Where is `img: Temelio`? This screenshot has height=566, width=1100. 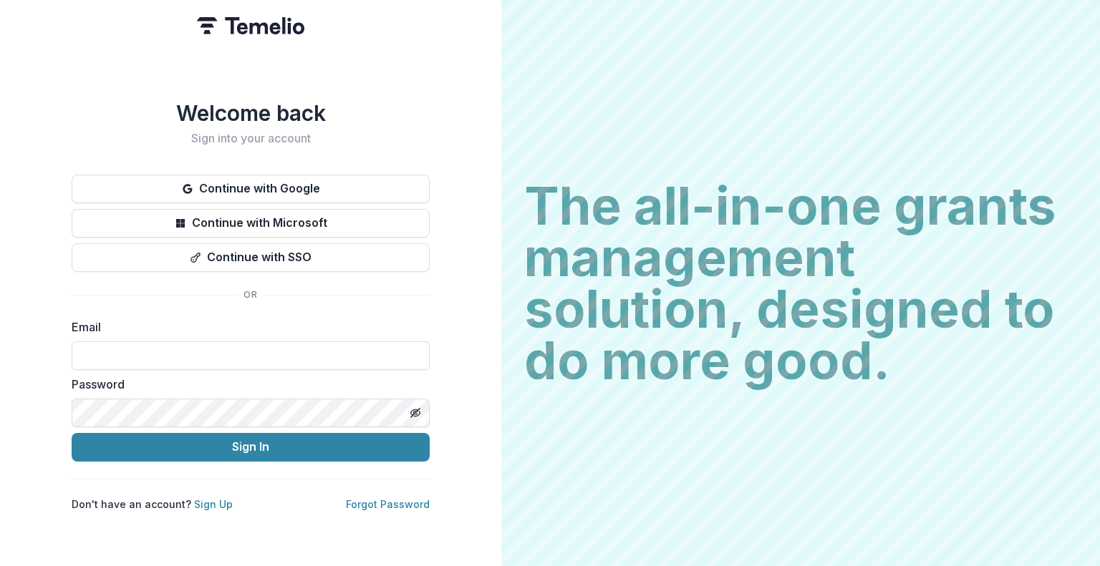 img: Temelio is located at coordinates (251, 26).